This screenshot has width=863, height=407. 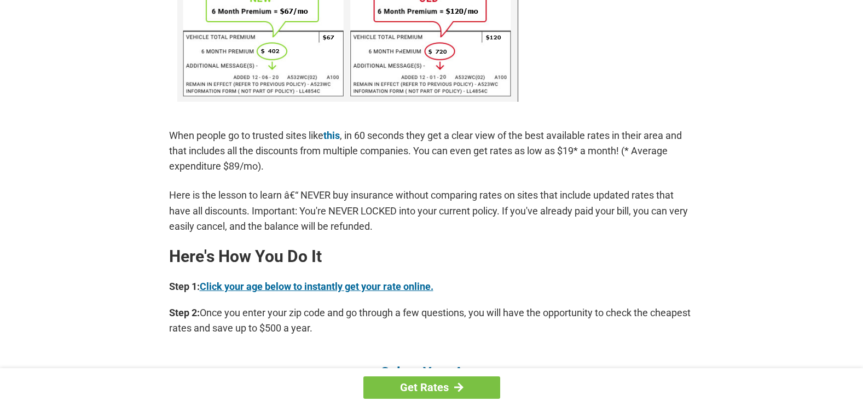 What do you see at coordinates (332, 135) in the screenshot?
I see `a: this` at bounding box center [332, 135].